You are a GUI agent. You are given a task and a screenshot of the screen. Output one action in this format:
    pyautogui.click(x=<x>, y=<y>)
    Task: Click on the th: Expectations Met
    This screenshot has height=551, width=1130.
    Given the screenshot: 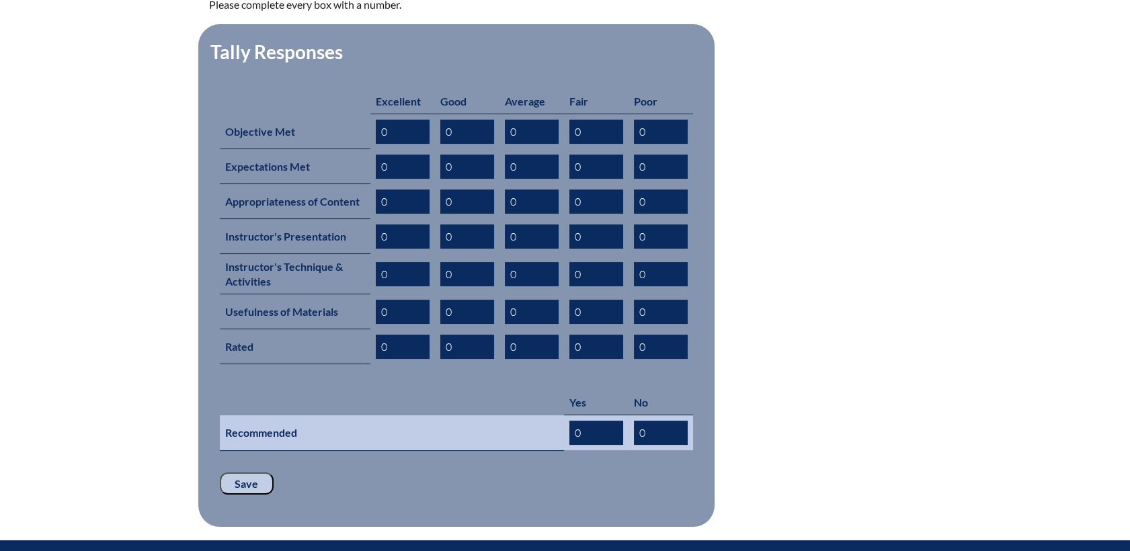 What is the action you would take?
    pyautogui.click(x=295, y=167)
    